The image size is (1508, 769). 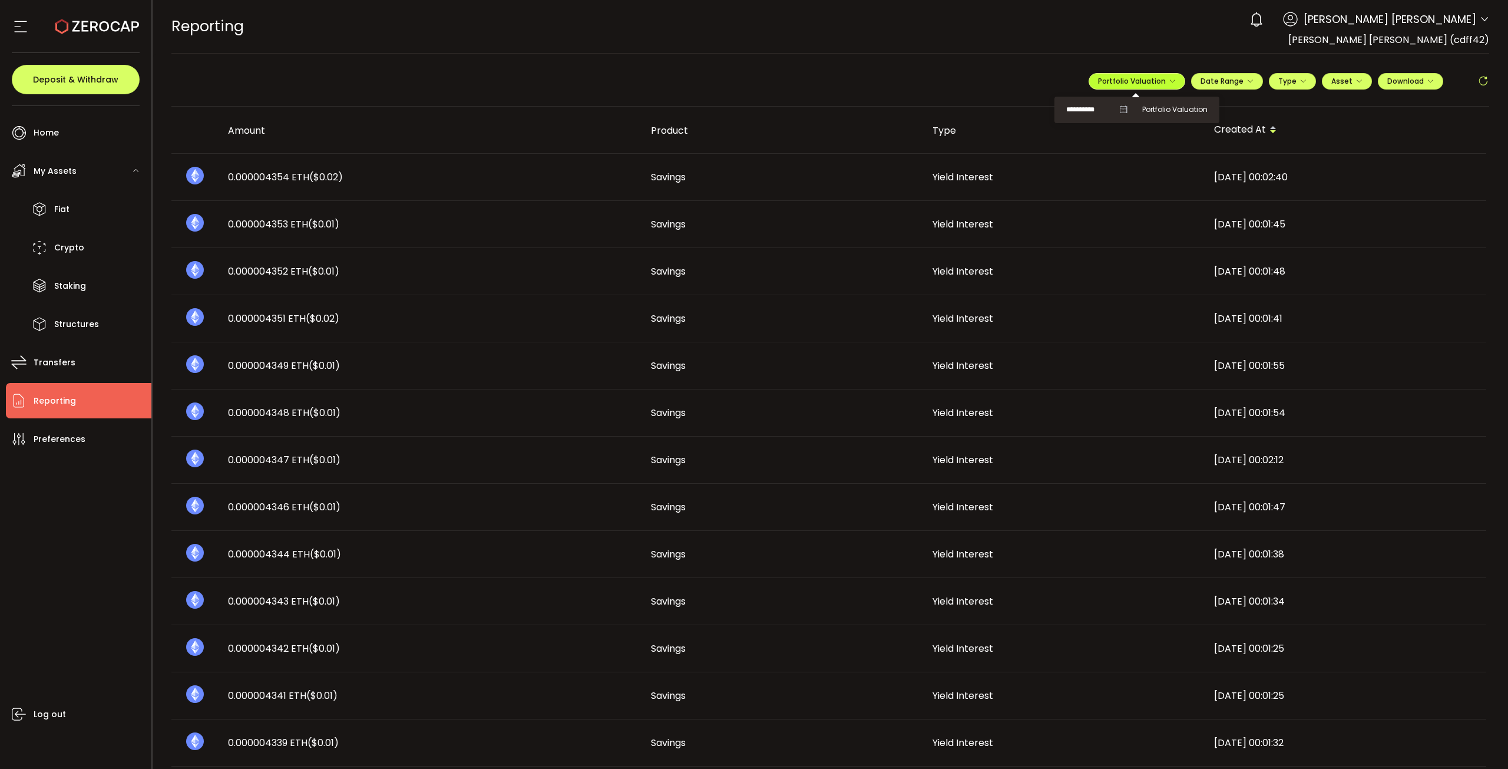 What do you see at coordinates (284, 601) in the screenshot?
I see `span: 0.000004343 ETH` at bounding box center [284, 601].